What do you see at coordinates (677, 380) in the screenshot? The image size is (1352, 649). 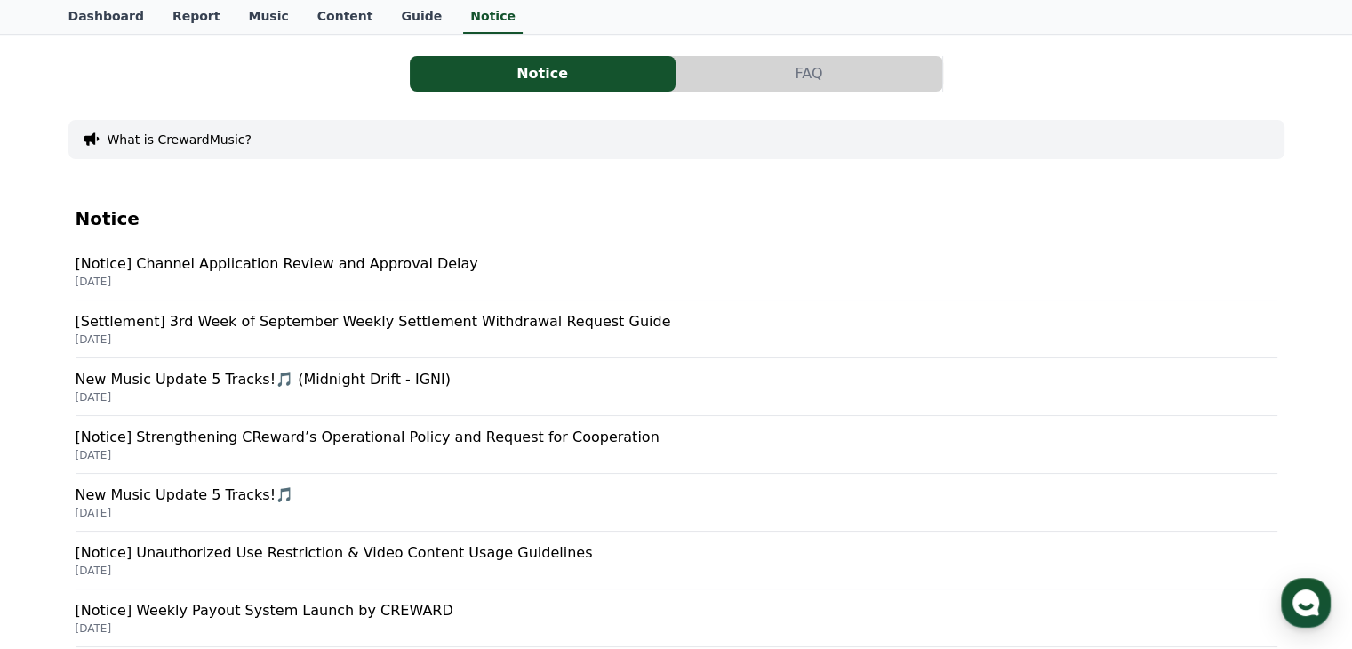 I see `p: New Music Update 5 Tracks!🎵 (Midnight Drift - IGNI)` at bounding box center [677, 380].